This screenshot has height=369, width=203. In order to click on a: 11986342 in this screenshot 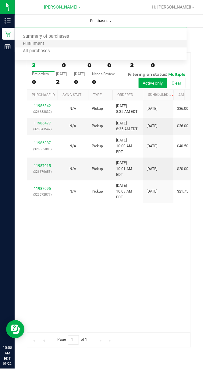, I will do `click(42, 106)`.